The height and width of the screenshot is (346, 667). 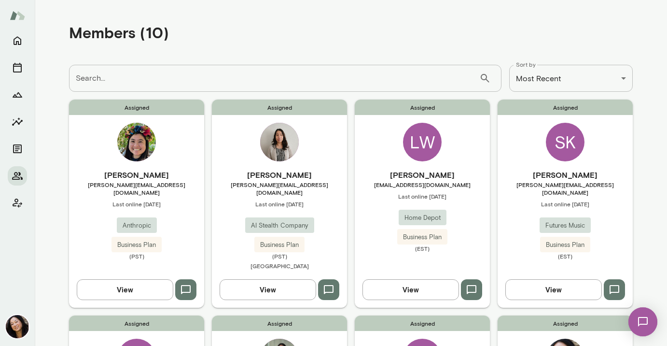 I want to click on button: Home, so click(x=17, y=41).